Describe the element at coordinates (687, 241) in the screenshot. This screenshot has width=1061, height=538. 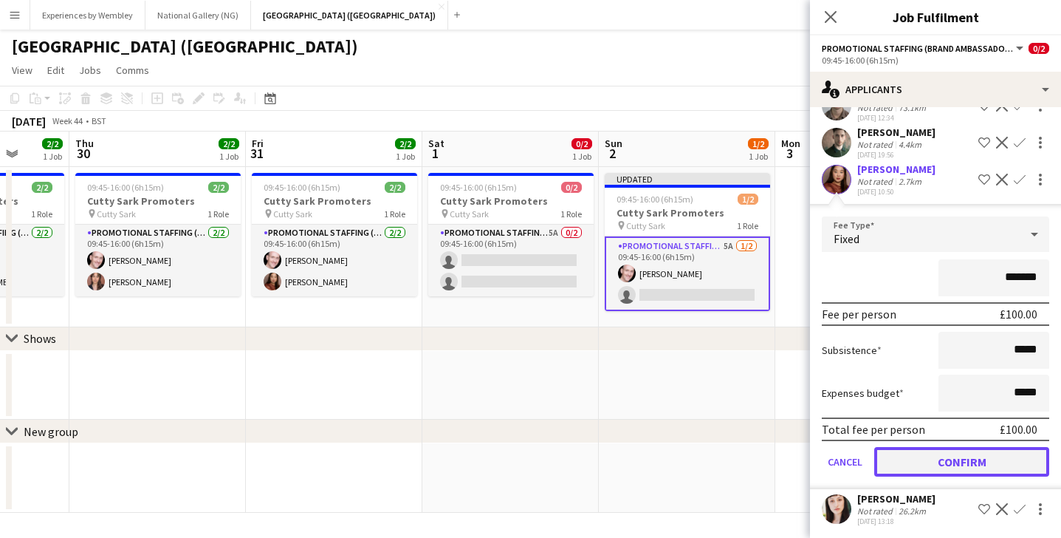
I see `div: Updated09:45-16:00 (6h15m)1/2Cutty Sark Promoters Cutty Sark1 RolePromotional Staffing (Brand Amb...` at that location.